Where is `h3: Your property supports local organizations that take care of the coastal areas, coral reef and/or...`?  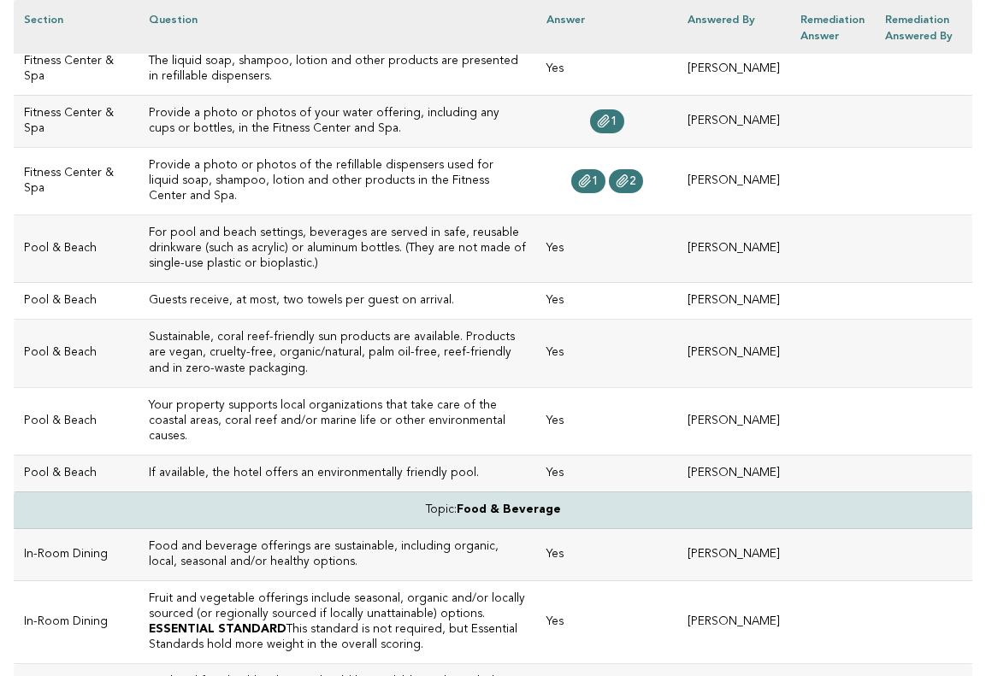 h3: Your property supports local organizations that take care of the coastal areas, coral reef and/or... is located at coordinates (337, 422).